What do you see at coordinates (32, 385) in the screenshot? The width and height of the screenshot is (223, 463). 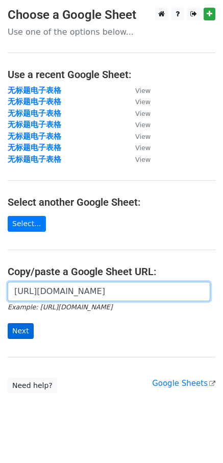 I see `a: Need help?` at bounding box center [32, 385].